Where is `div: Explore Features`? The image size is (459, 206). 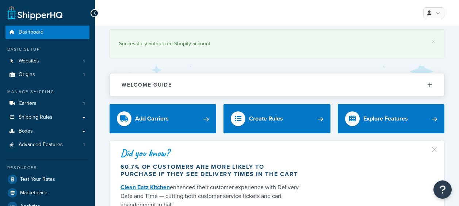 div: Explore Features is located at coordinates (385, 119).